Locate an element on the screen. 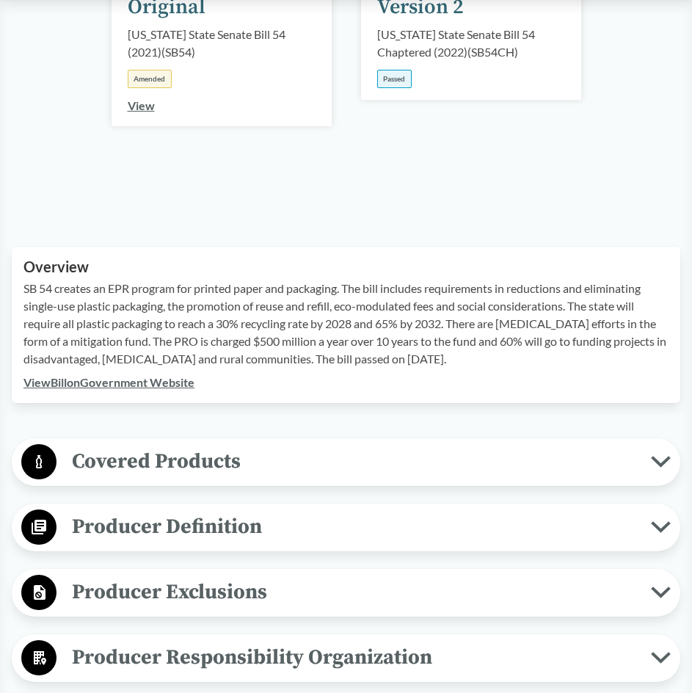  button: Producer Exclusions is located at coordinates (346, 593).